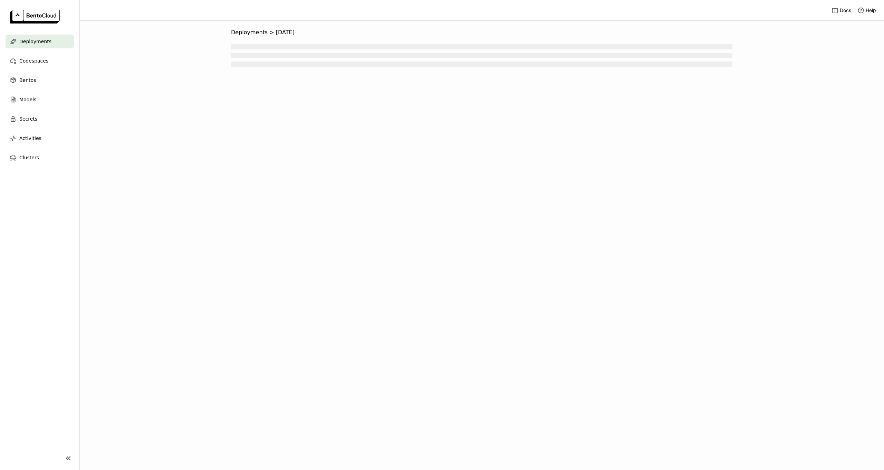  Describe the element at coordinates (871, 10) in the screenshot. I see `span: Help` at that location.